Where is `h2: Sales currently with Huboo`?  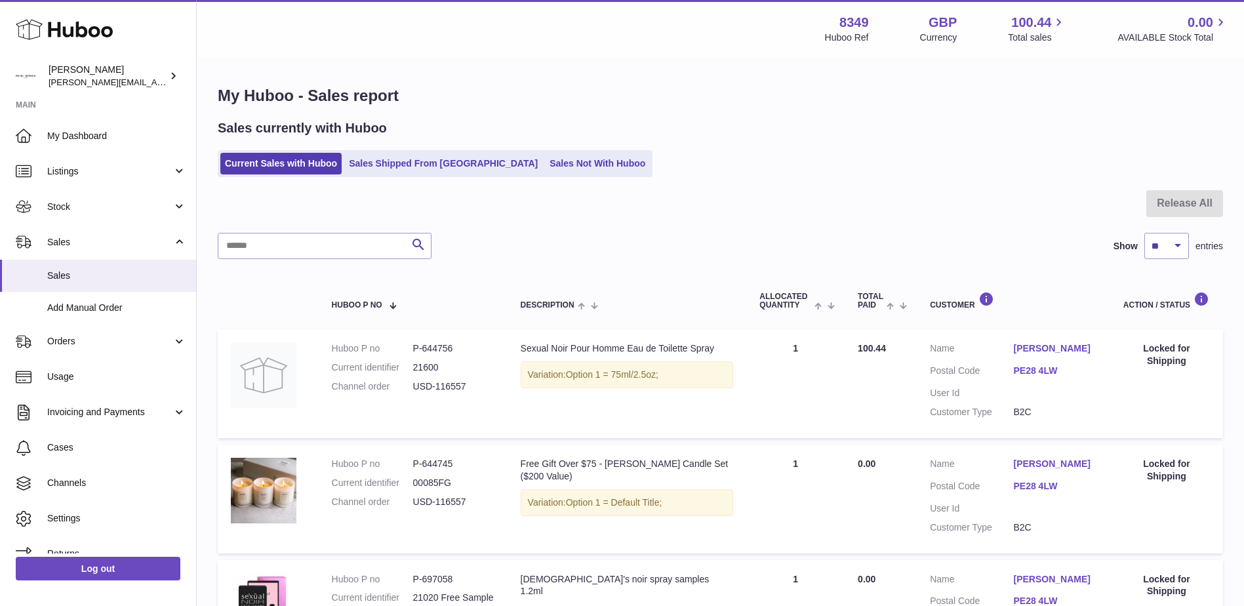 h2: Sales currently with Huboo is located at coordinates (302, 128).